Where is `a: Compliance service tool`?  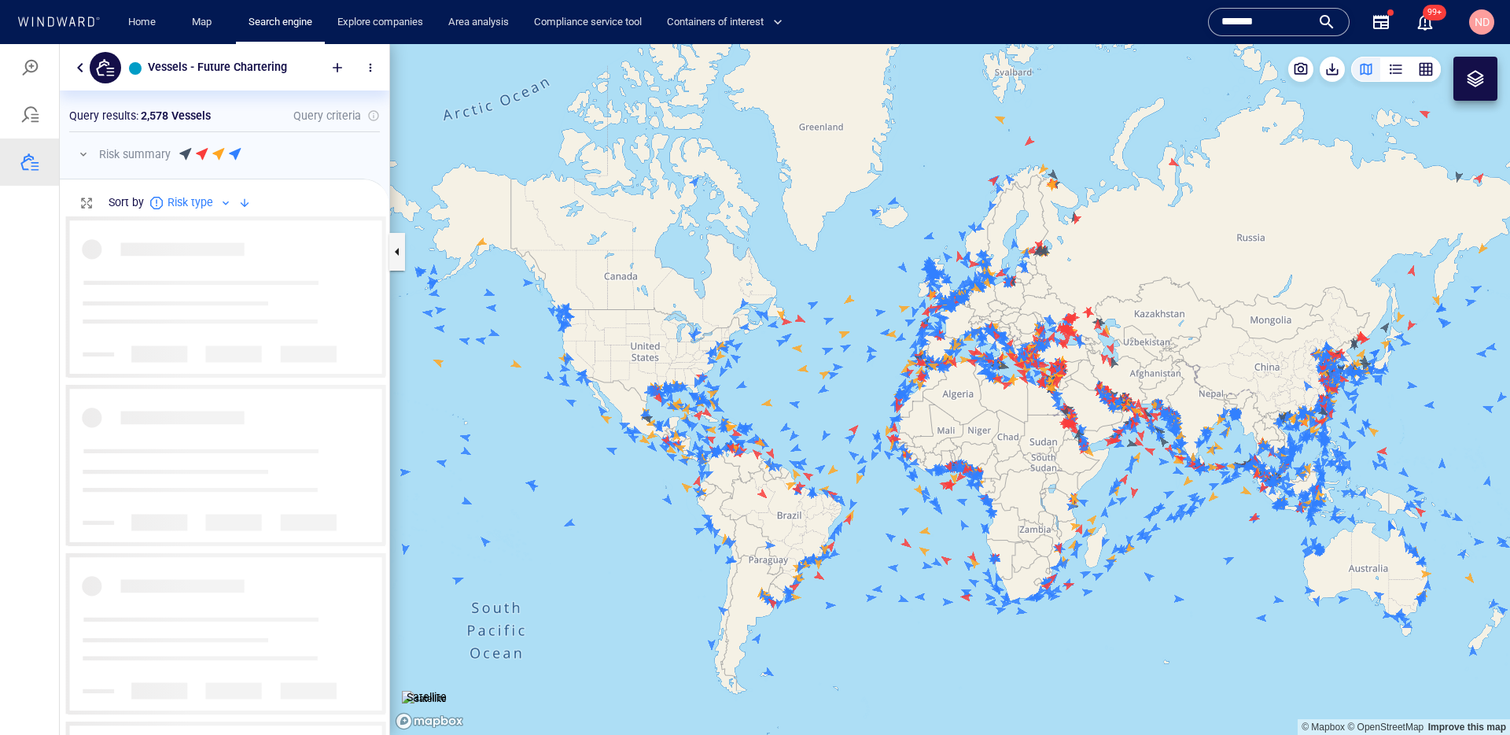 a: Compliance service tool is located at coordinates (588, 22).